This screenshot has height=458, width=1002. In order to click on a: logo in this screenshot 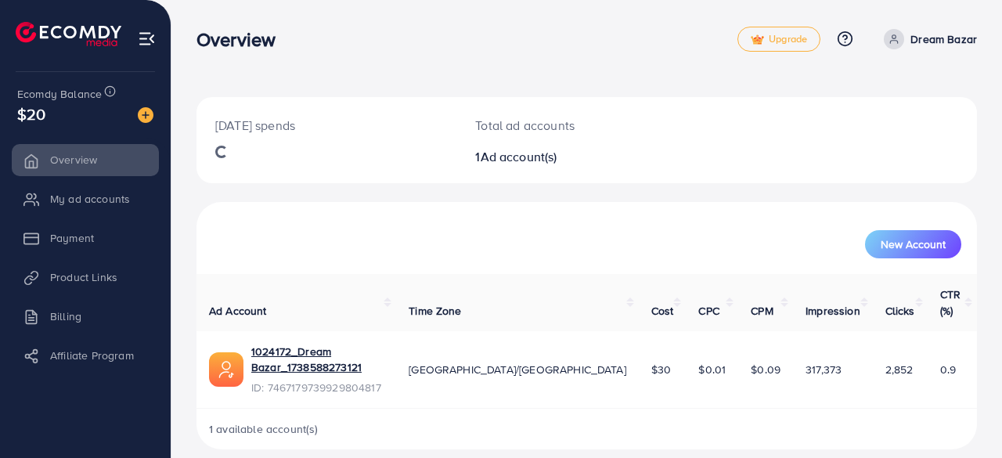, I will do `click(68, 34)`.